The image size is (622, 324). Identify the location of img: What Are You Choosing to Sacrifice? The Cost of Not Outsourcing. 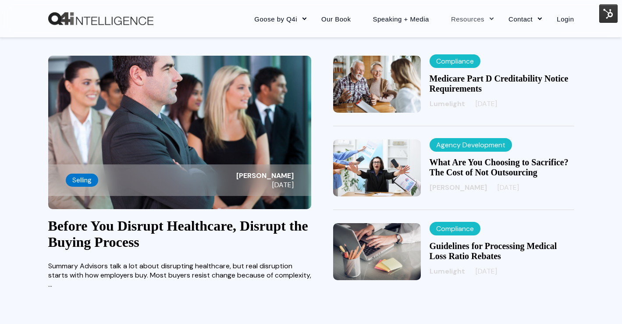
(377, 168).